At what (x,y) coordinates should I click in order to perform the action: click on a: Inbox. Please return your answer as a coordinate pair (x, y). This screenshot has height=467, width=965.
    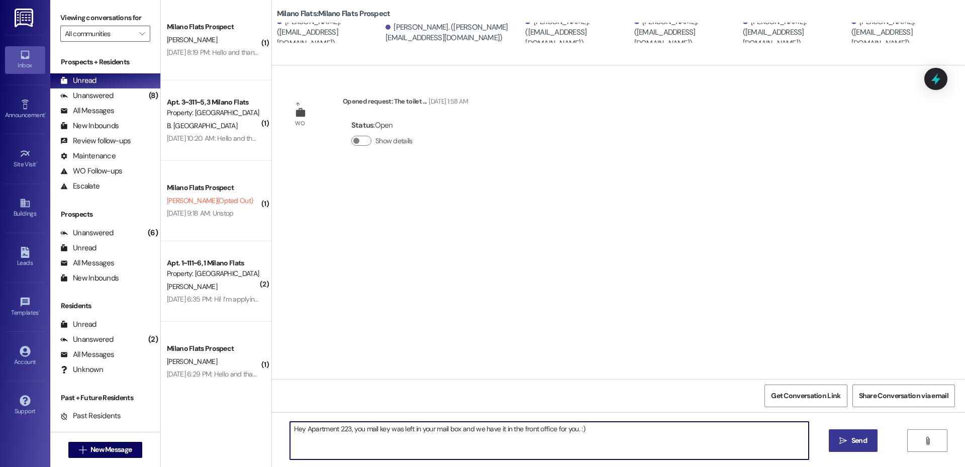
    Looking at the image, I should click on (25, 60).